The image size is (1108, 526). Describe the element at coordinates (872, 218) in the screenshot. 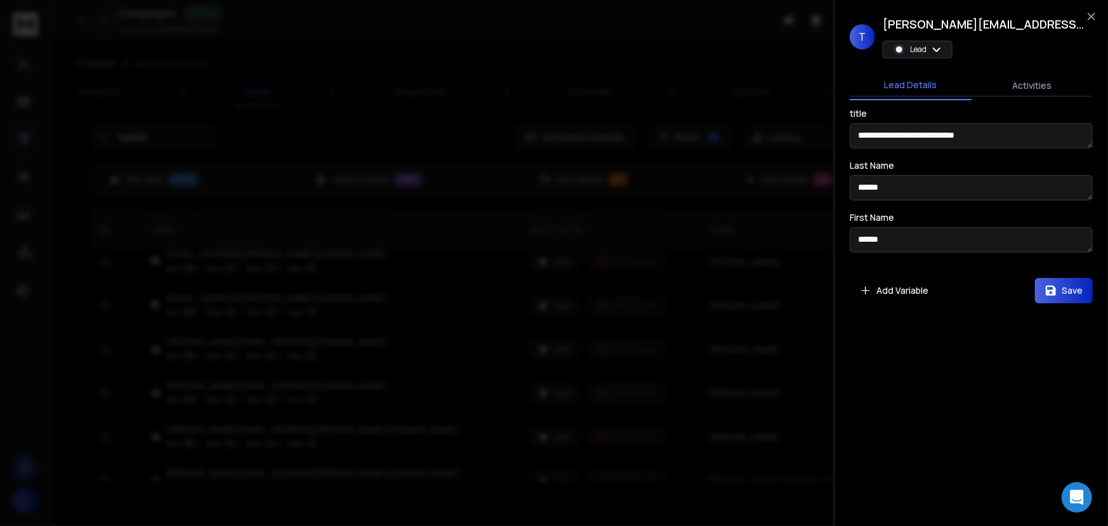

I see `label: First Name` at that location.